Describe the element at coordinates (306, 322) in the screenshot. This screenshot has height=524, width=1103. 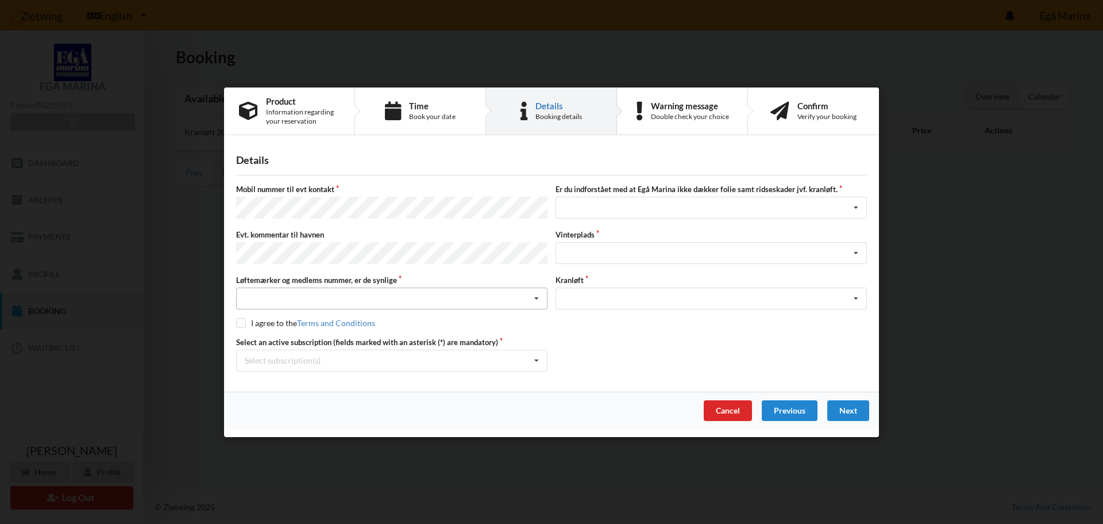
I see `label: I agree to the` at that location.